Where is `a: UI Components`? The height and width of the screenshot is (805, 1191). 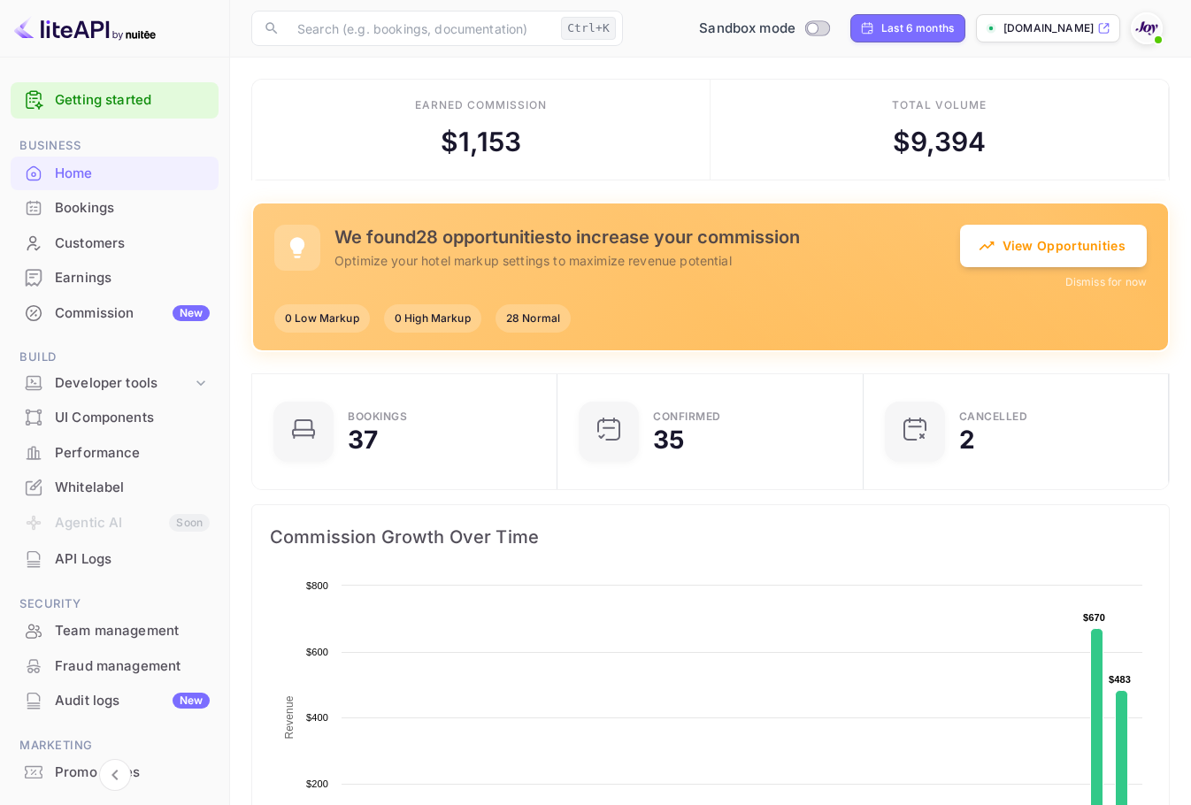
a: UI Components is located at coordinates (114, 417).